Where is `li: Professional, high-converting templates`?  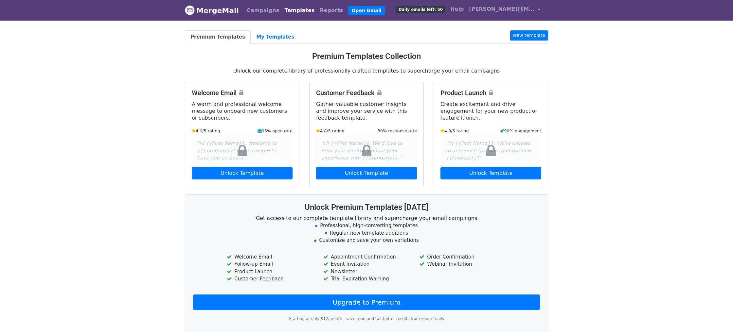 li: Professional, high-converting templates is located at coordinates (367, 226).